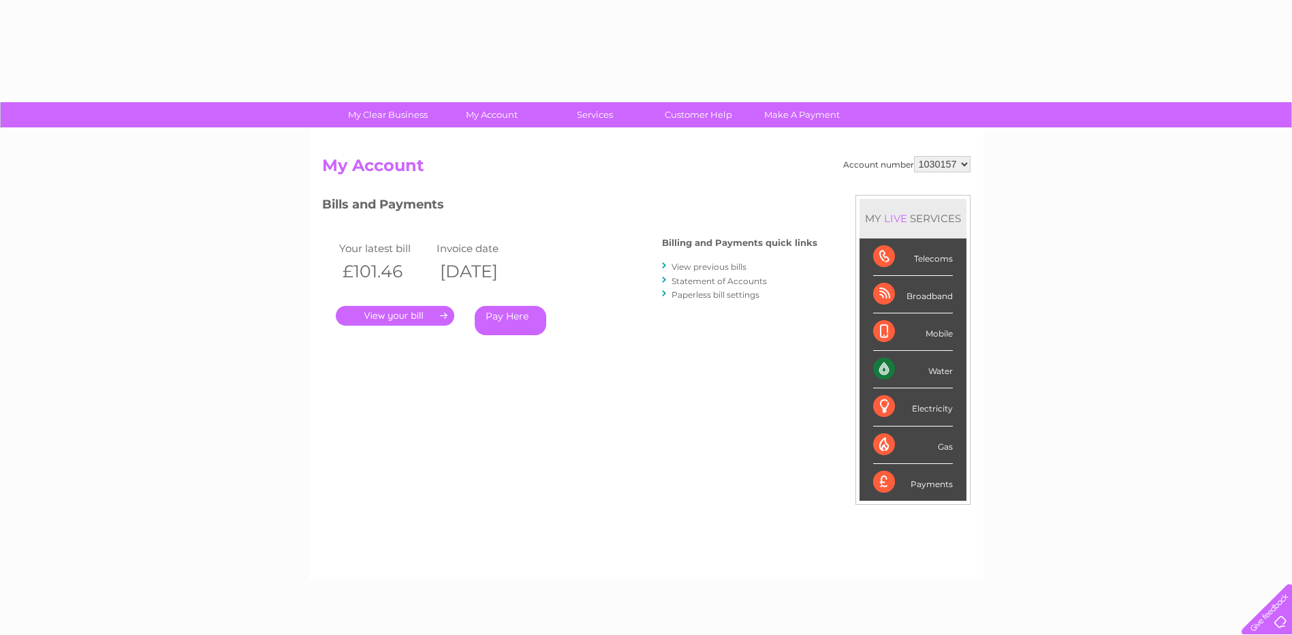 The height and width of the screenshot is (635, 1292). I want to click on div: Telecoms, so click(913, 257).